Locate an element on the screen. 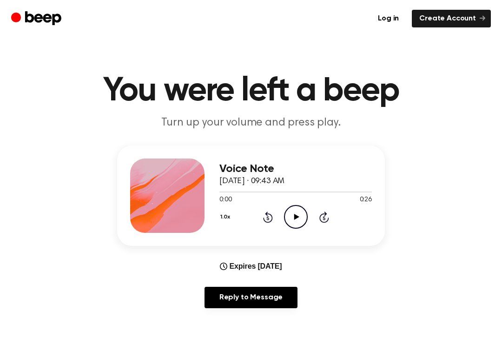  h1: You were left a beep is located at coordinates (251, 91).